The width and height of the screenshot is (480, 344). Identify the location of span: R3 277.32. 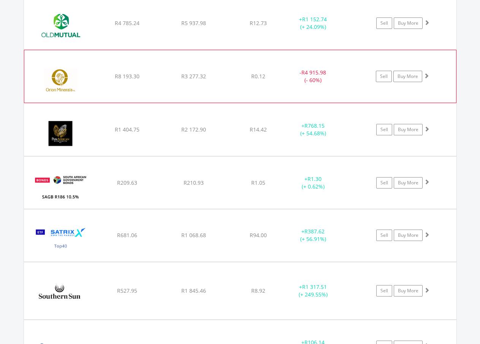
(193, 76).